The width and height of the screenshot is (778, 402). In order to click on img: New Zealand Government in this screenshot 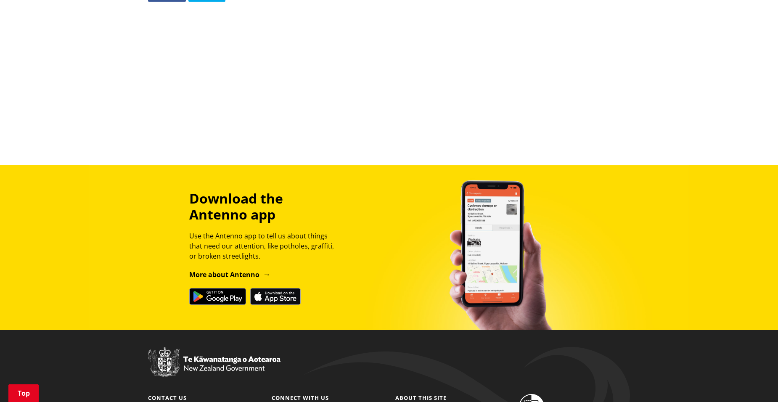, I will do `click(214, 362)`.